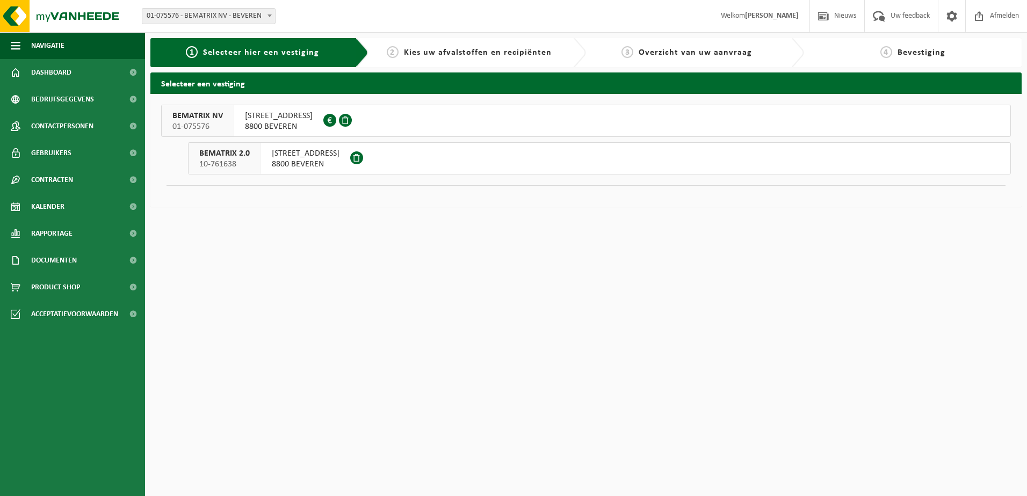 This screenshot has height=496, width=1027. I want to click on span: Overzicht van uw aanvraag, so click(695, 53).